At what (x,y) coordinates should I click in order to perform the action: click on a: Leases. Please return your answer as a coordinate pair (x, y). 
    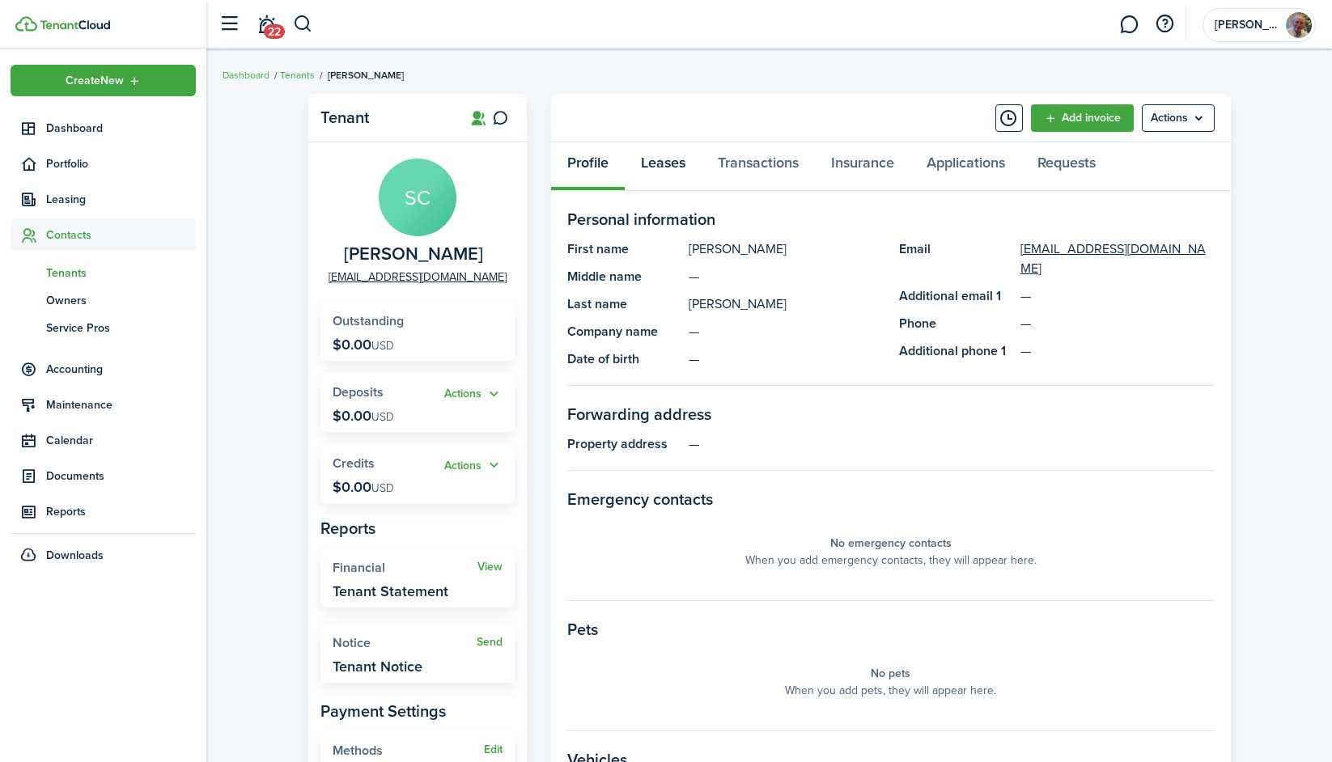
    Looking at the image, I should click on (663, 167).